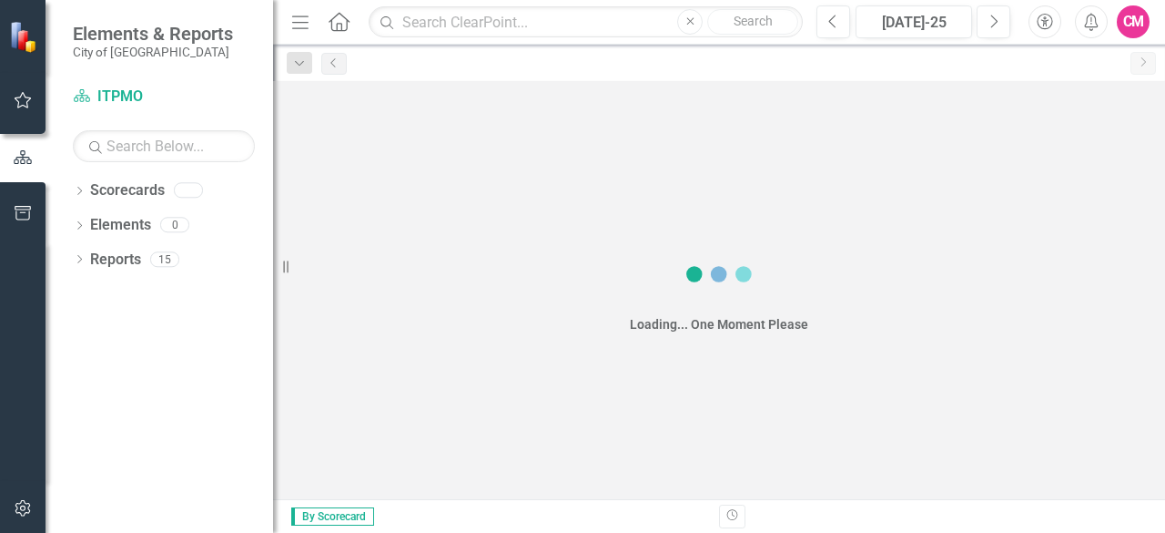  I want to click on span: Elements & Reports, so click(153, 34).